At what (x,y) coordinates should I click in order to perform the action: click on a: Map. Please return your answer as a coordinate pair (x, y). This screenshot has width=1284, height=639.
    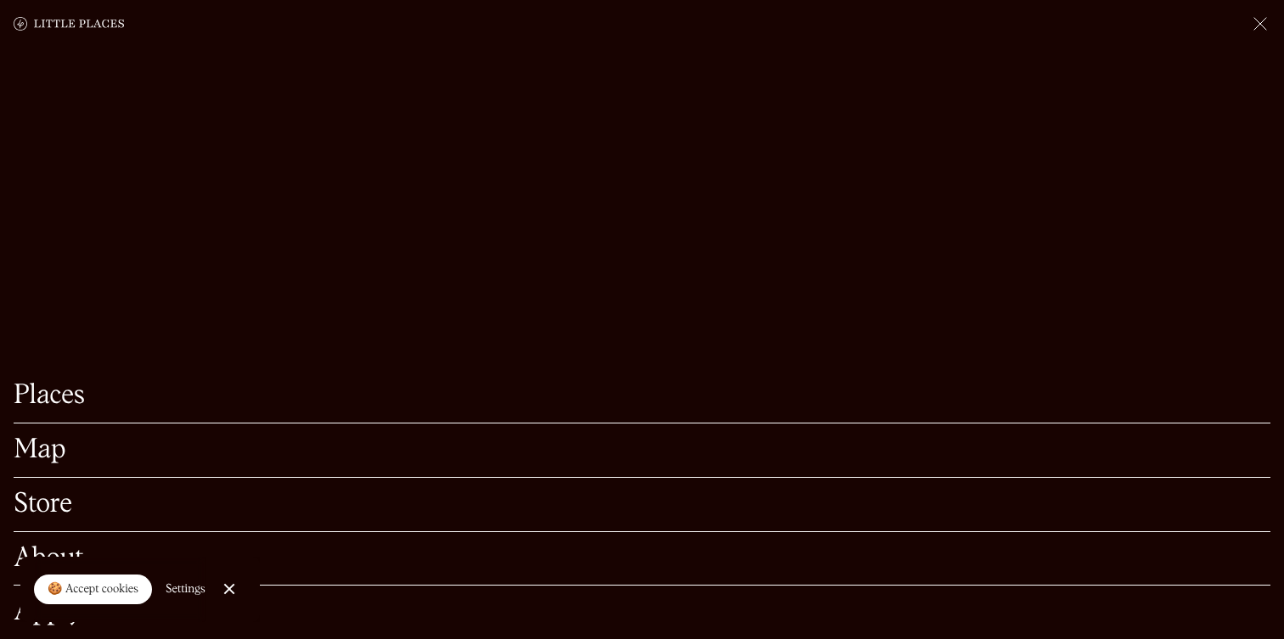
    Looking at the image, I should click on (642, 450).